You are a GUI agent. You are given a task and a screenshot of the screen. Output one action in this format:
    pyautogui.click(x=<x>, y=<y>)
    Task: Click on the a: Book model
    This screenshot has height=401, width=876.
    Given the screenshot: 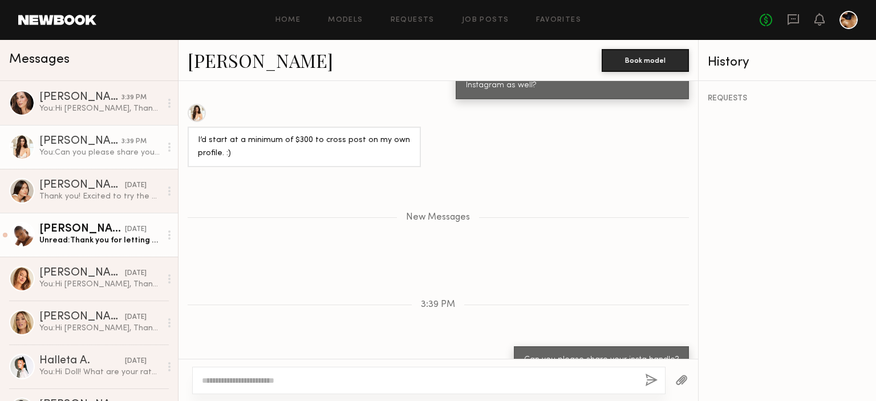 What is the action you would take?
    pyautogui.click(x=645, y=59)
    